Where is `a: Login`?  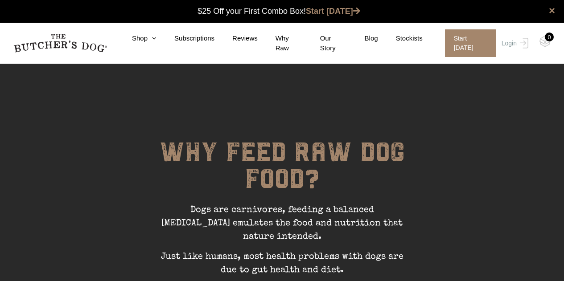
a: Login is located at coordinates (513, 43).